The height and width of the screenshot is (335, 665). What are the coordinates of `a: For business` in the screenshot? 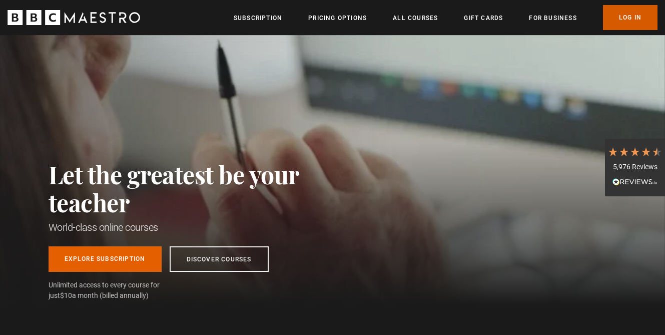 It's located at (552, 18).